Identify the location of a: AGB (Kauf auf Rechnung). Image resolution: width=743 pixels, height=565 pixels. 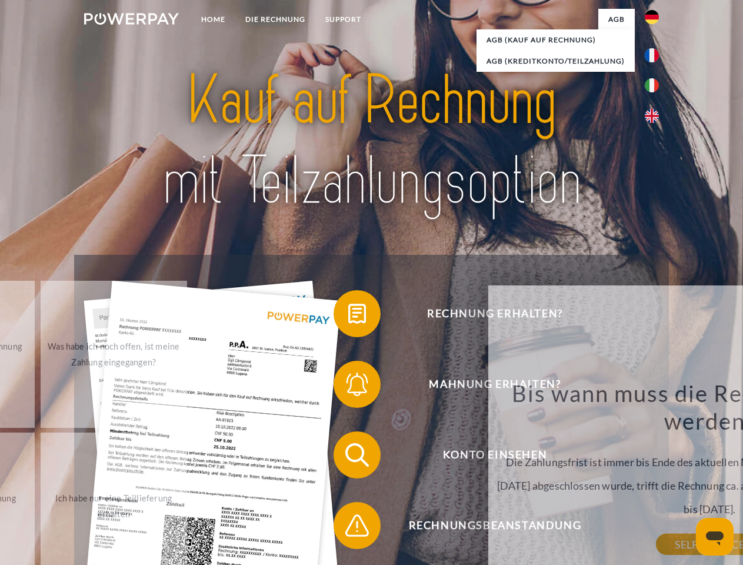
(555, 40).